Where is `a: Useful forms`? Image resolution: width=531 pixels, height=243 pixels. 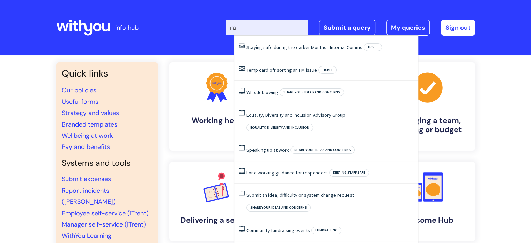 a: Useful forms is located at coordinates (80, 102).